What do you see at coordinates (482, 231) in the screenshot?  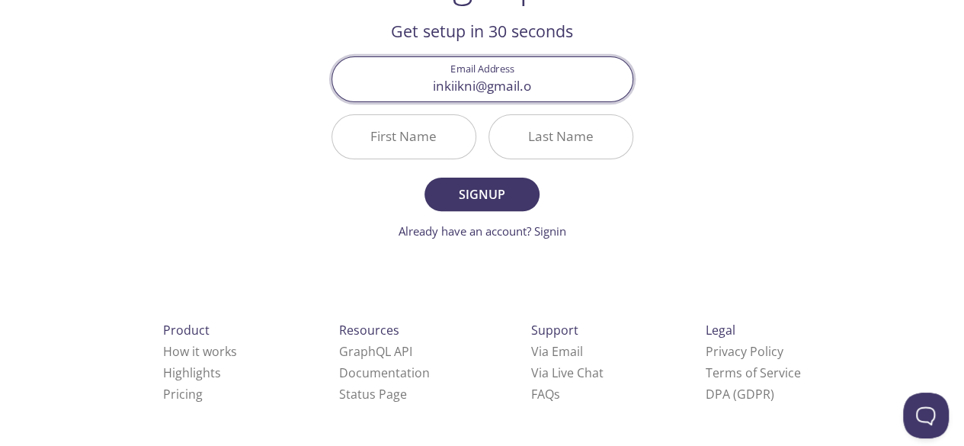 I see `a: Already have an account? Signin` at bounding box center [482, 231].